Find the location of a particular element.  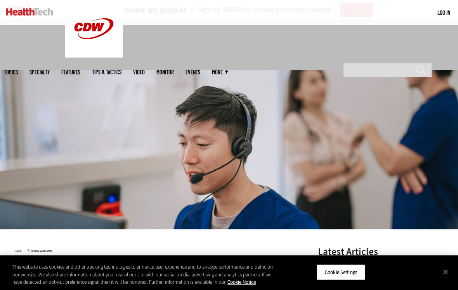

span: Topics is located at coordinates (11, 72).